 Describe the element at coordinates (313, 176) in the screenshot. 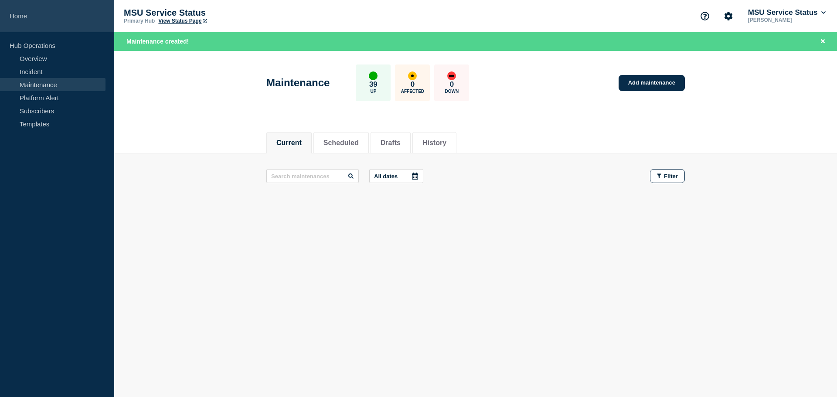

I see `input: Search maintenances` at that location.